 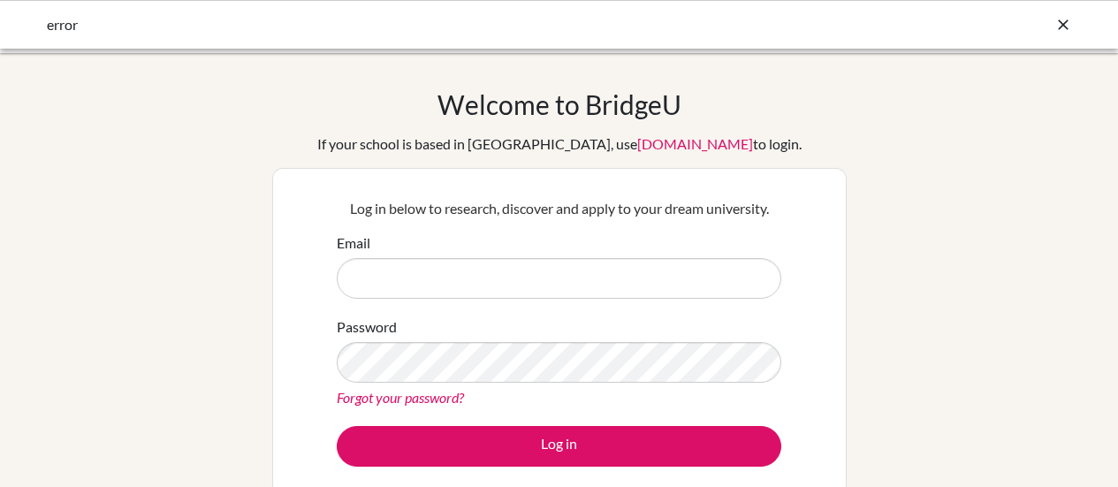 What do you see at coordinates (559, 446) in the screenshot?
I see `button: Log in` at bounding box center [559, 446].